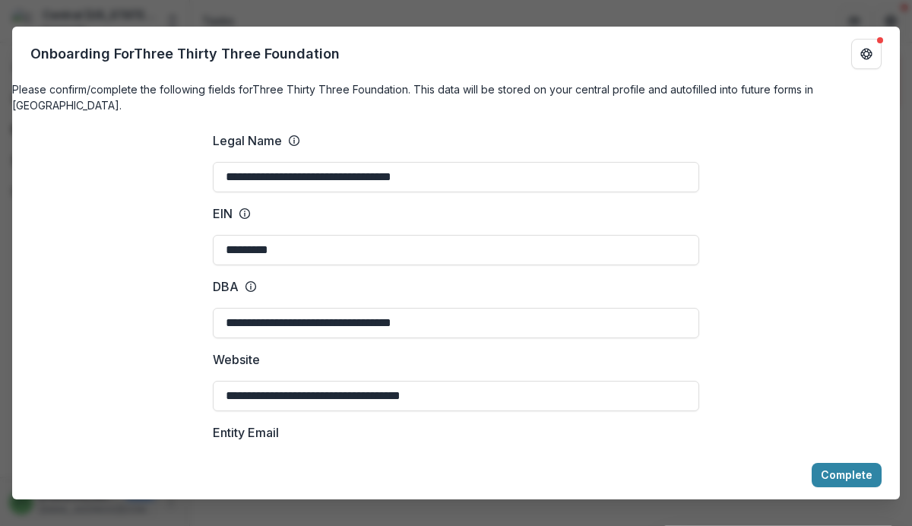  Describe the element at coordinates (223, 214) in the screenshot. I see `p: EIN` at that location.